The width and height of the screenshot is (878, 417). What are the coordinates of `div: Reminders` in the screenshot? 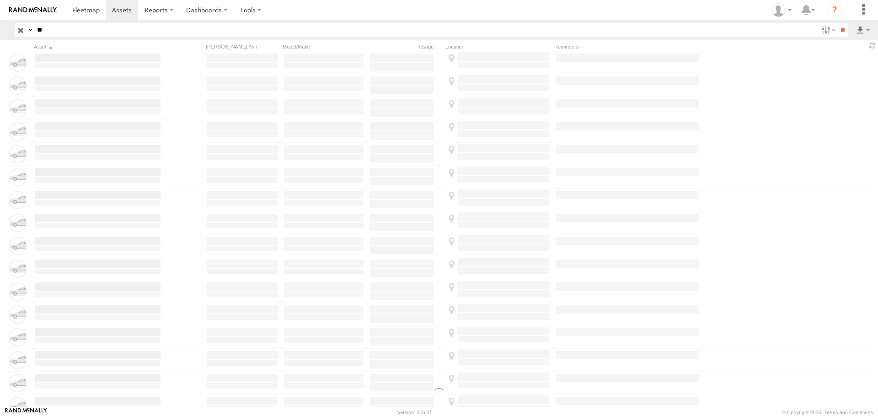 It's located at (628, 47).